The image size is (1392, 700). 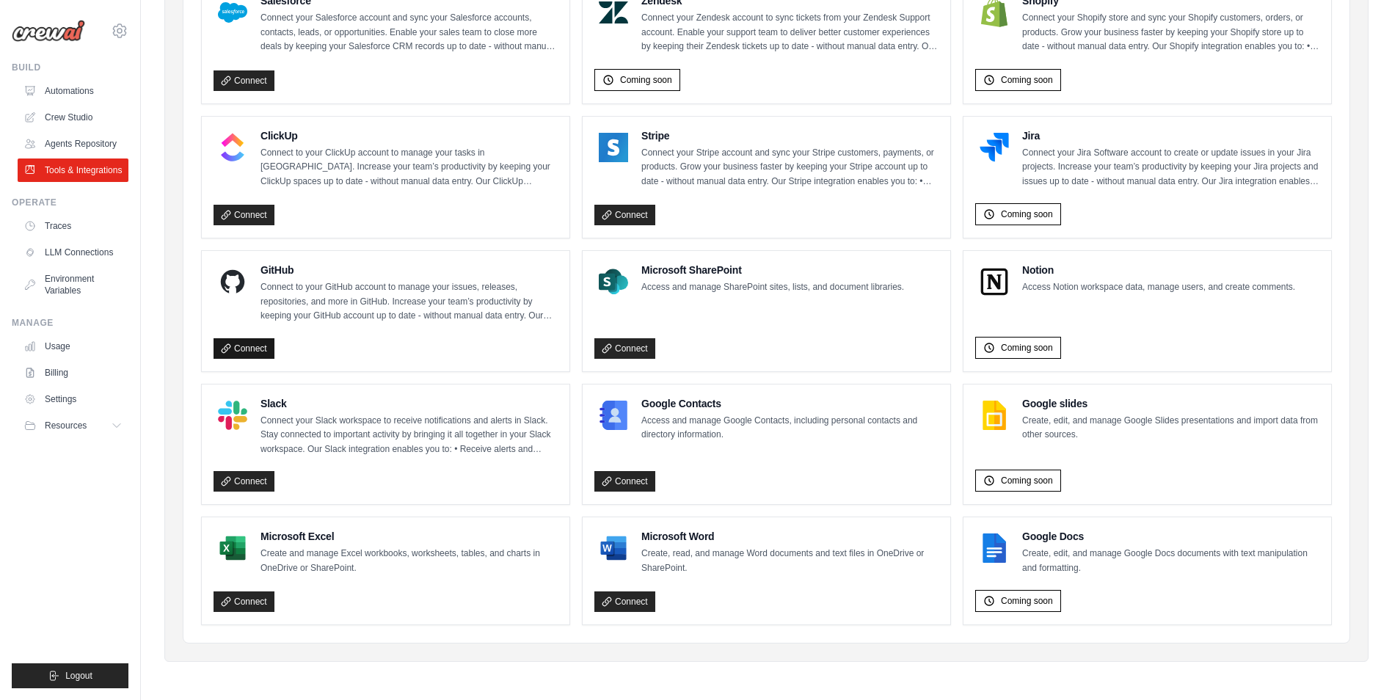 What do you see at coordinates (73, 373) in the screenshot?
I see `a: Billing` at bounding box center [73, 373].